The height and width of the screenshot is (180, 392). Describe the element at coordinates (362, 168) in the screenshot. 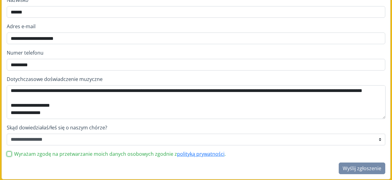

I see `button: Wyślij zgłoszenie` at that location.